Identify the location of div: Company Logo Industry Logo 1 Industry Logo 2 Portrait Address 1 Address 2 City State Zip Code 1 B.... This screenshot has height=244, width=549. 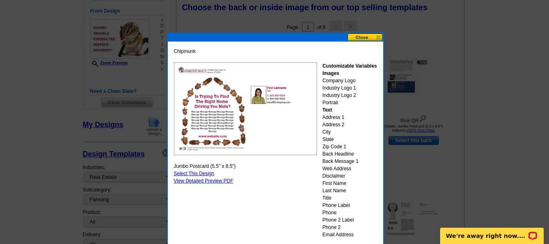
(350, 150).